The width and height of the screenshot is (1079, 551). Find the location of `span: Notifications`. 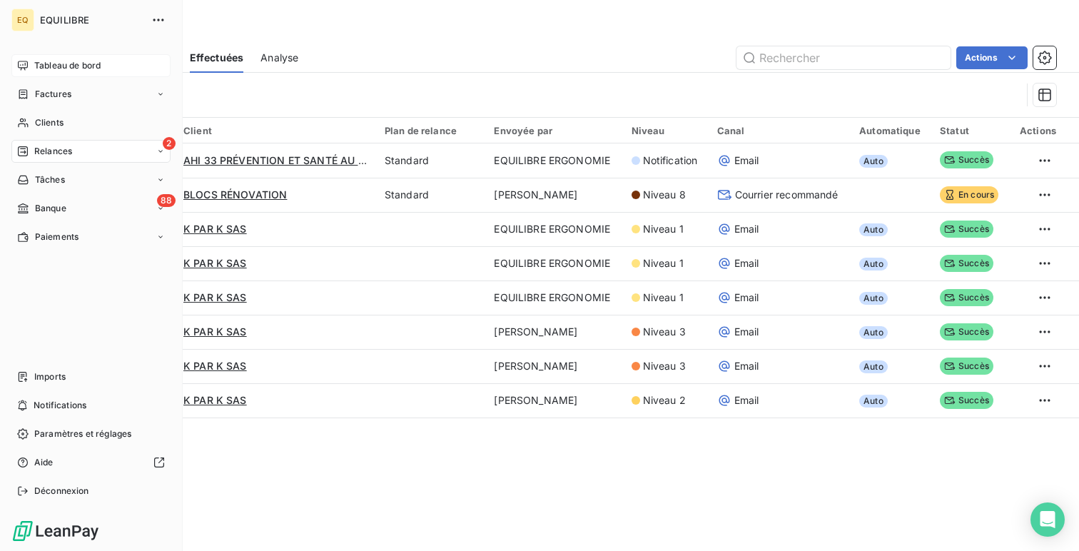

span: Notifications is located at coordinates (60, 405).